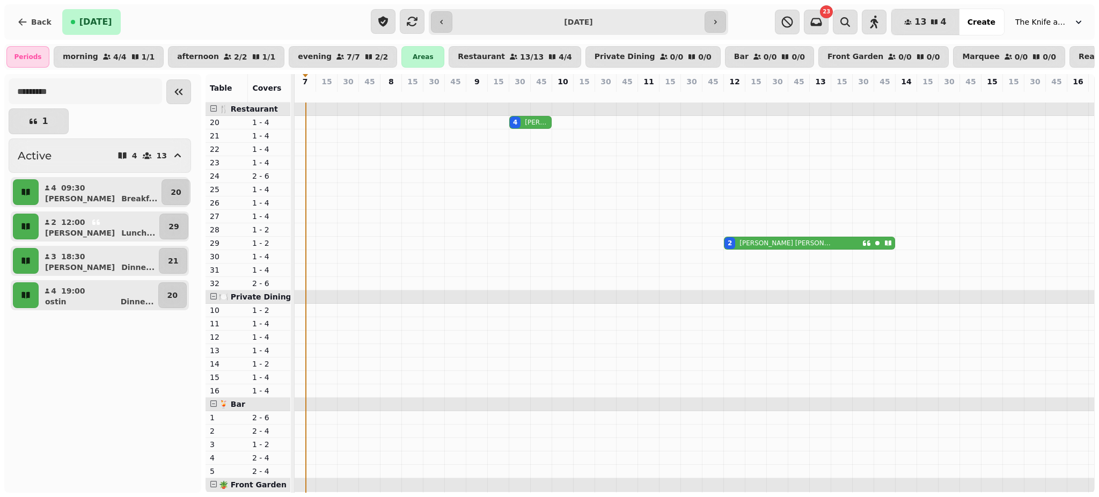  I want to click on span: 13, so click(920, 22).